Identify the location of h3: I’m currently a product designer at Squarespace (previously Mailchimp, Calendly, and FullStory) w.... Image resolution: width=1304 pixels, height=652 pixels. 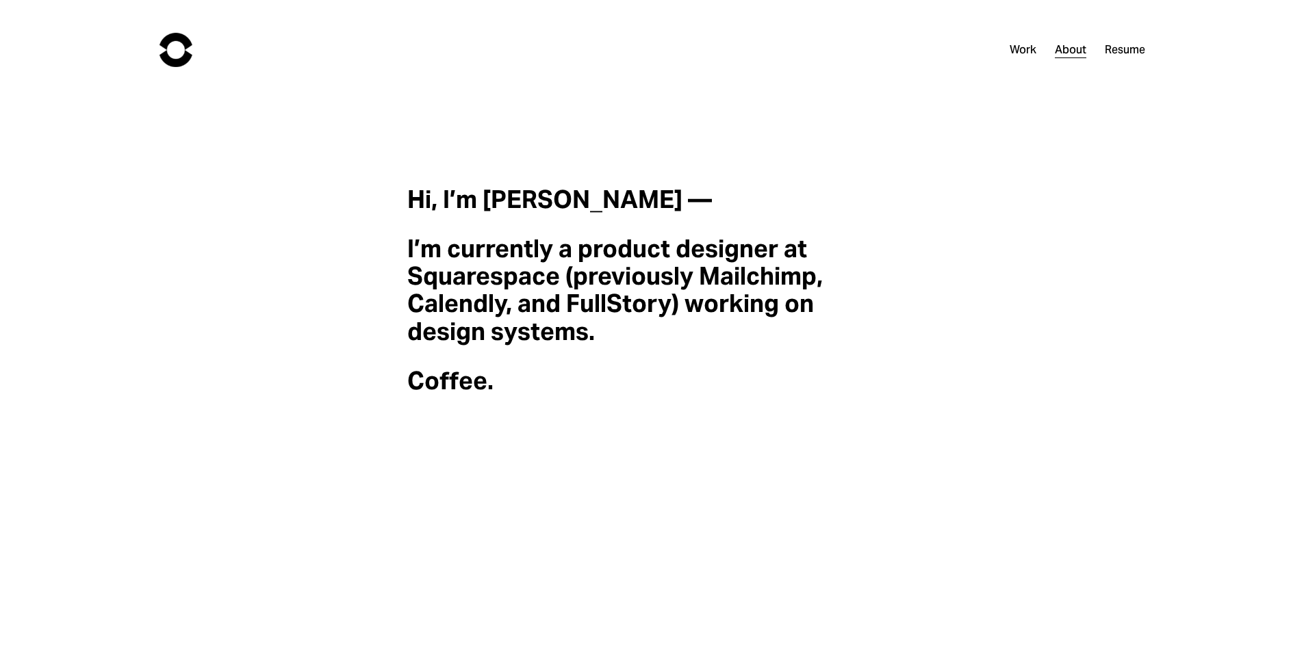
(651, 290).